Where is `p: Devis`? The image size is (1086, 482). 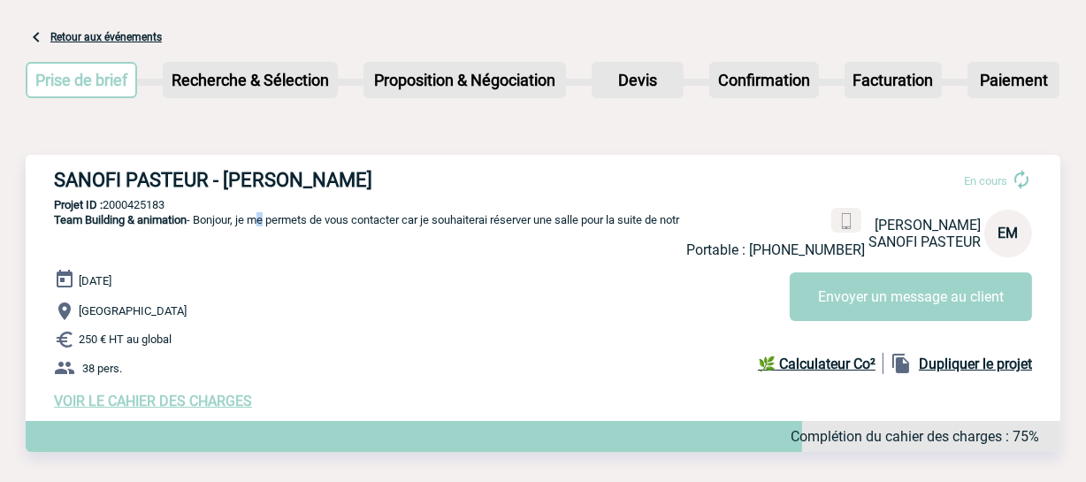
p: Devis is located at coordinates (638, 80).